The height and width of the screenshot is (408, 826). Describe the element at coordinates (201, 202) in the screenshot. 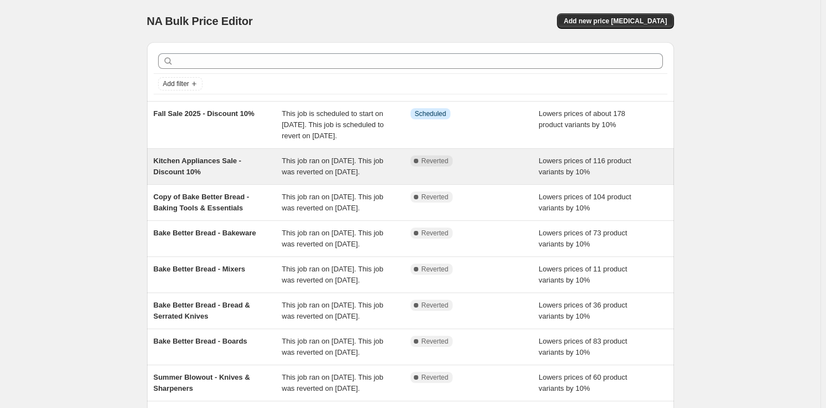

I see `span: Copy of Bake Better Bread - Baking Tools & Essentials` at that location.